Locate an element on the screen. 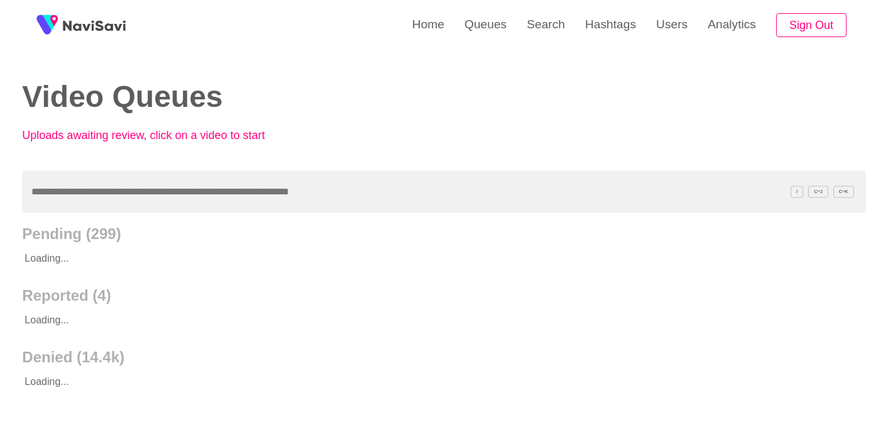 This screenshot has height=446, width=888. span: C^K is located at coordinates (844, 191).